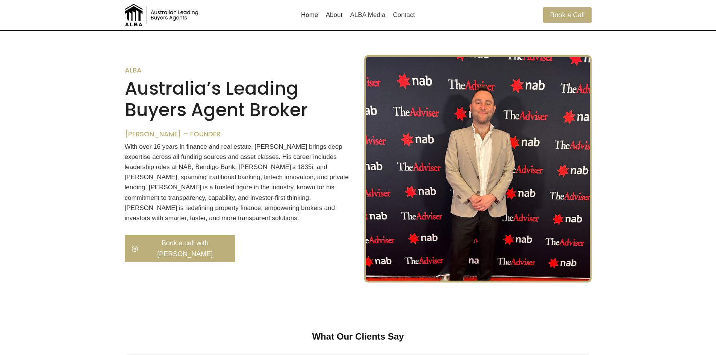 Image resolution: width=716 pixels, height=355 pixels. Describe the element at coordinates (238, 99) in the screenshot. I see `h2: Australia’s Leading Buyers Agent Broker` at that location.